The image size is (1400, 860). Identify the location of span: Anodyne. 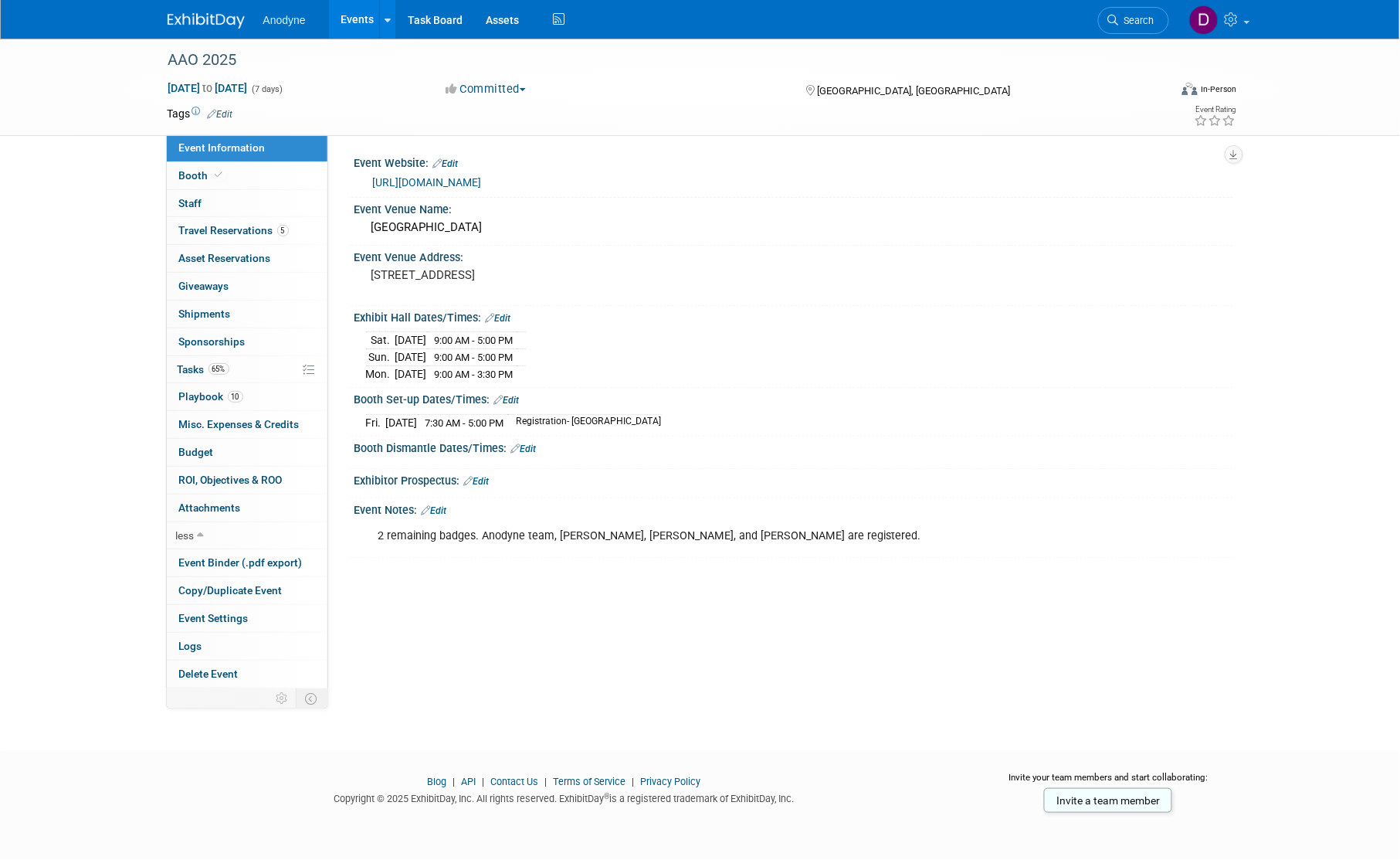
(284, 20).